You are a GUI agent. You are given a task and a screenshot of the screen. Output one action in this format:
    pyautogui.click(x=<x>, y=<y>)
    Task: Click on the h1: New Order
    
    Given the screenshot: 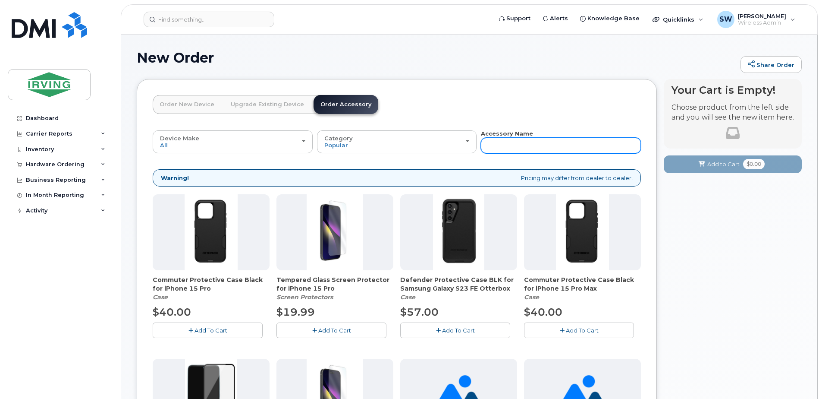 What is the action you would take?
    pyautogui.click(x=437, y=57)
    